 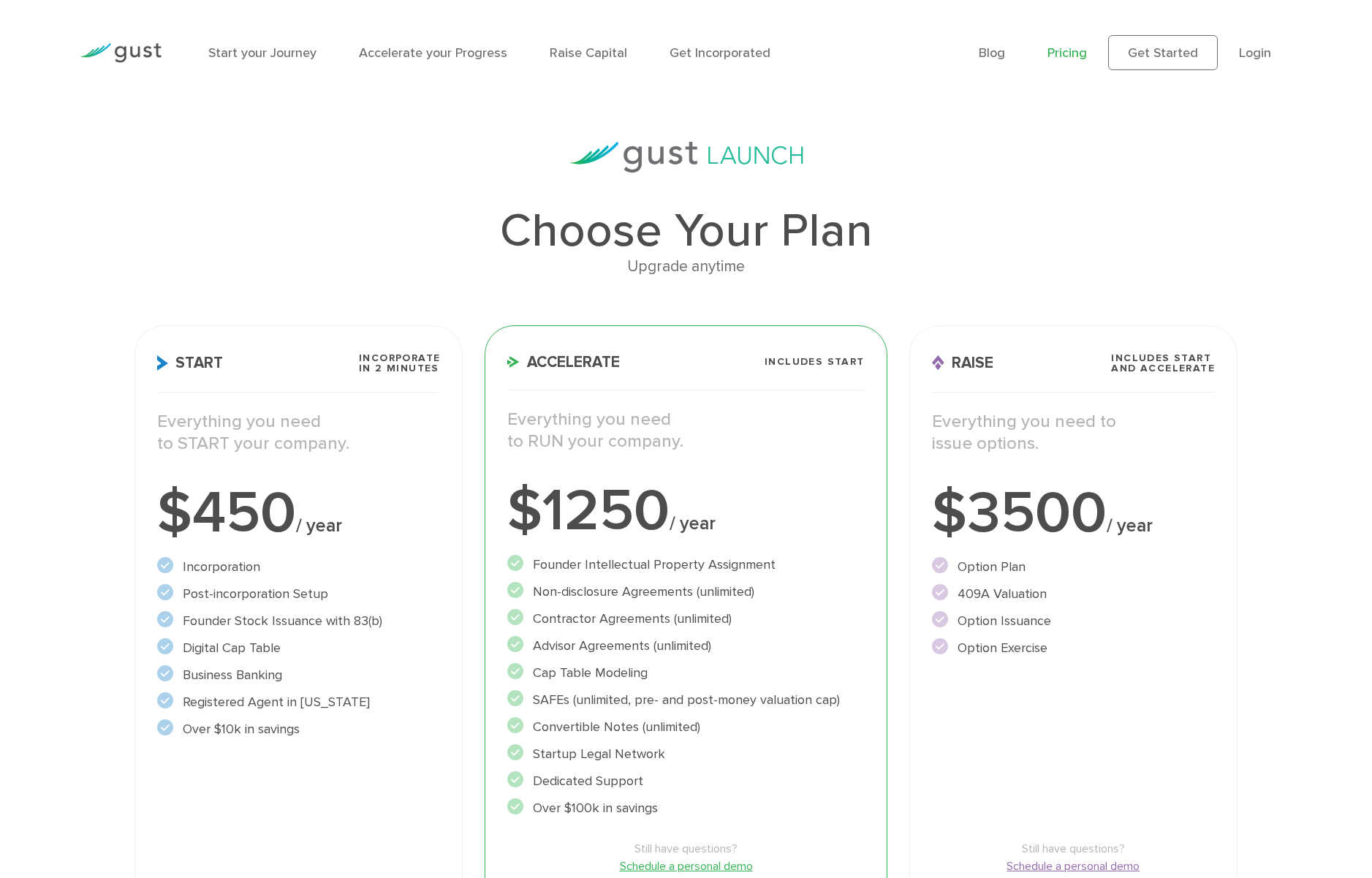 What do you see at coordinates (685, 591) in the screenshot?
I see `li: Non-disclosure Agreements (unlimited)` at bounding box center [685, 591].